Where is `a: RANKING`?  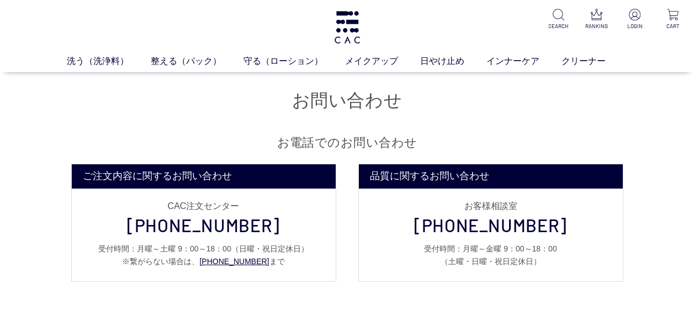
a: RANKING is located at coordinates (596, 19).